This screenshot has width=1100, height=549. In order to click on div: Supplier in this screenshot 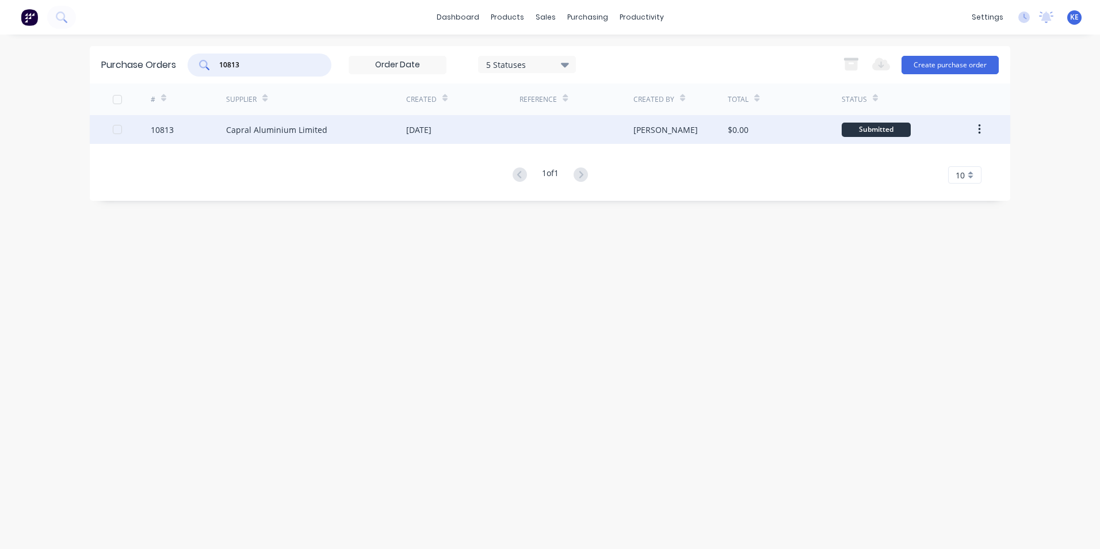, I will do `click(241, 100)`.